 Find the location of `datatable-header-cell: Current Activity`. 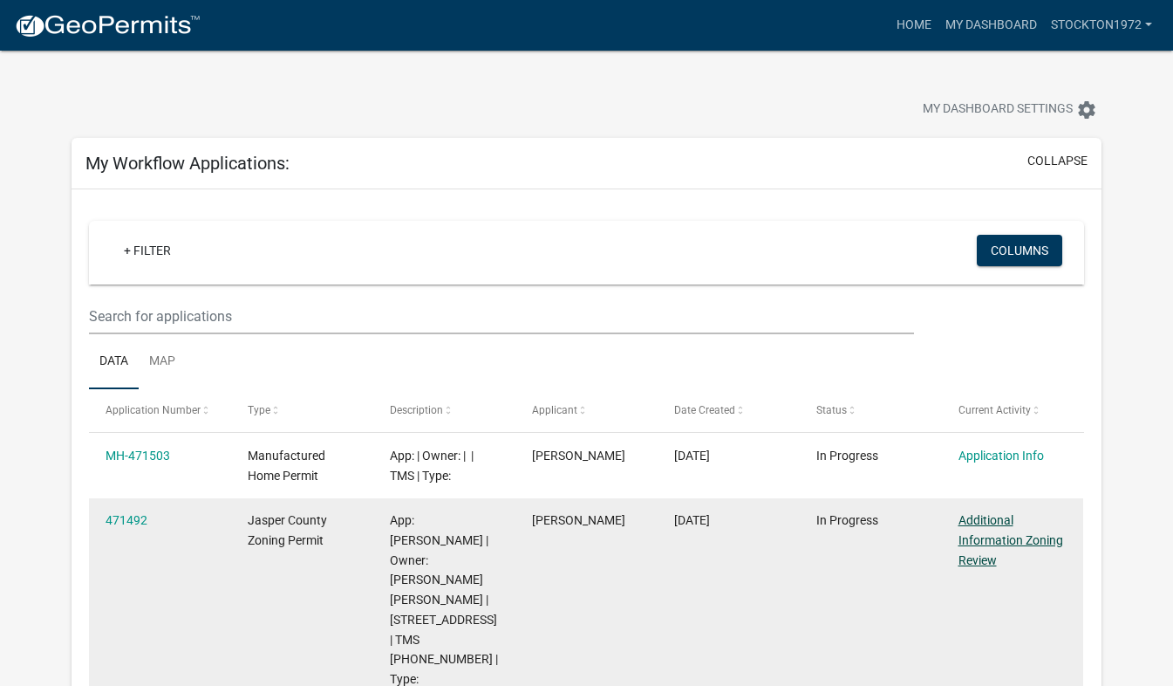

datatable-header-cell: Current Activity is located at coordinates (1012, 410).